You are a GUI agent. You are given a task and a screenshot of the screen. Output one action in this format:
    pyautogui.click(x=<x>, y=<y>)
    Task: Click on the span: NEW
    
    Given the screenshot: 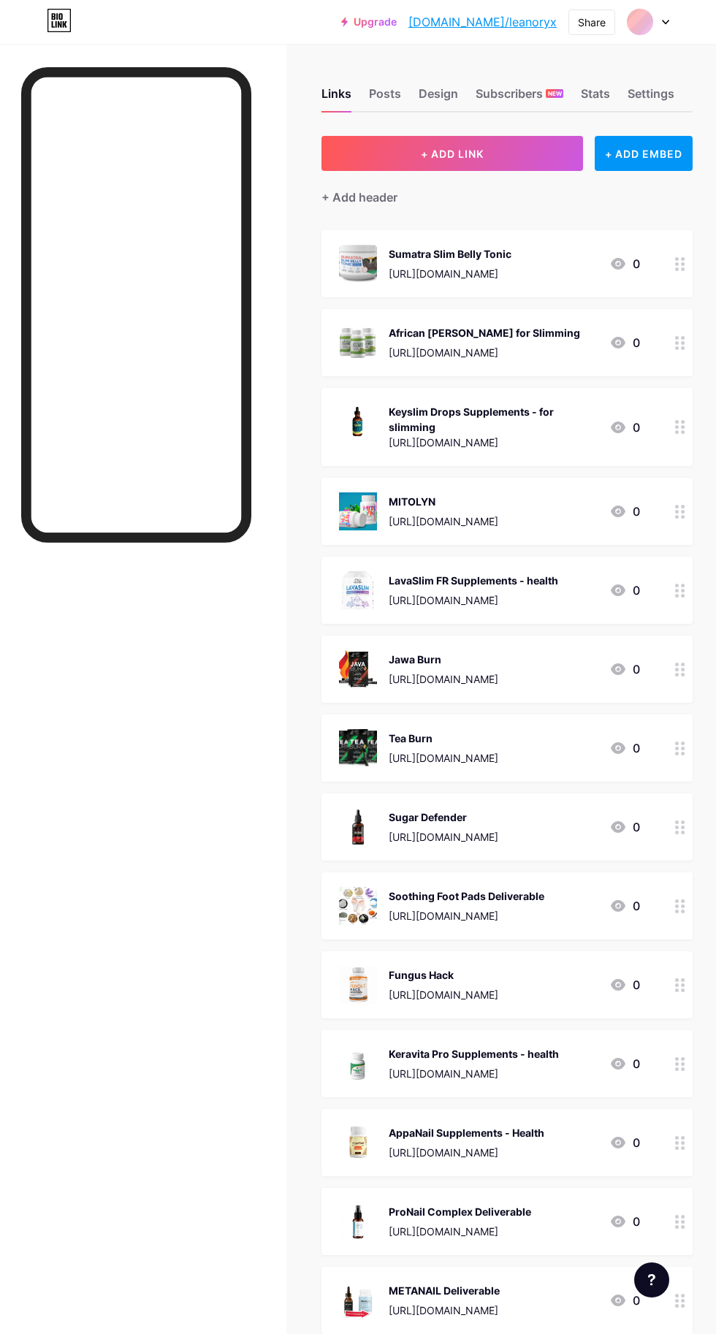 What is the action you would take?
    pyautogui.click(x=555, y=94)
    